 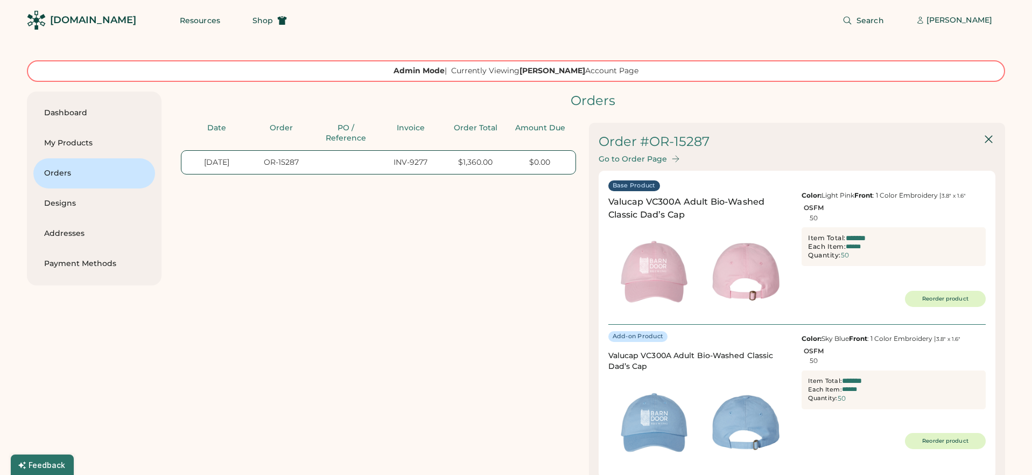 I want to click on img: Rendered Logo - Screens, so click(x=36, y=20).